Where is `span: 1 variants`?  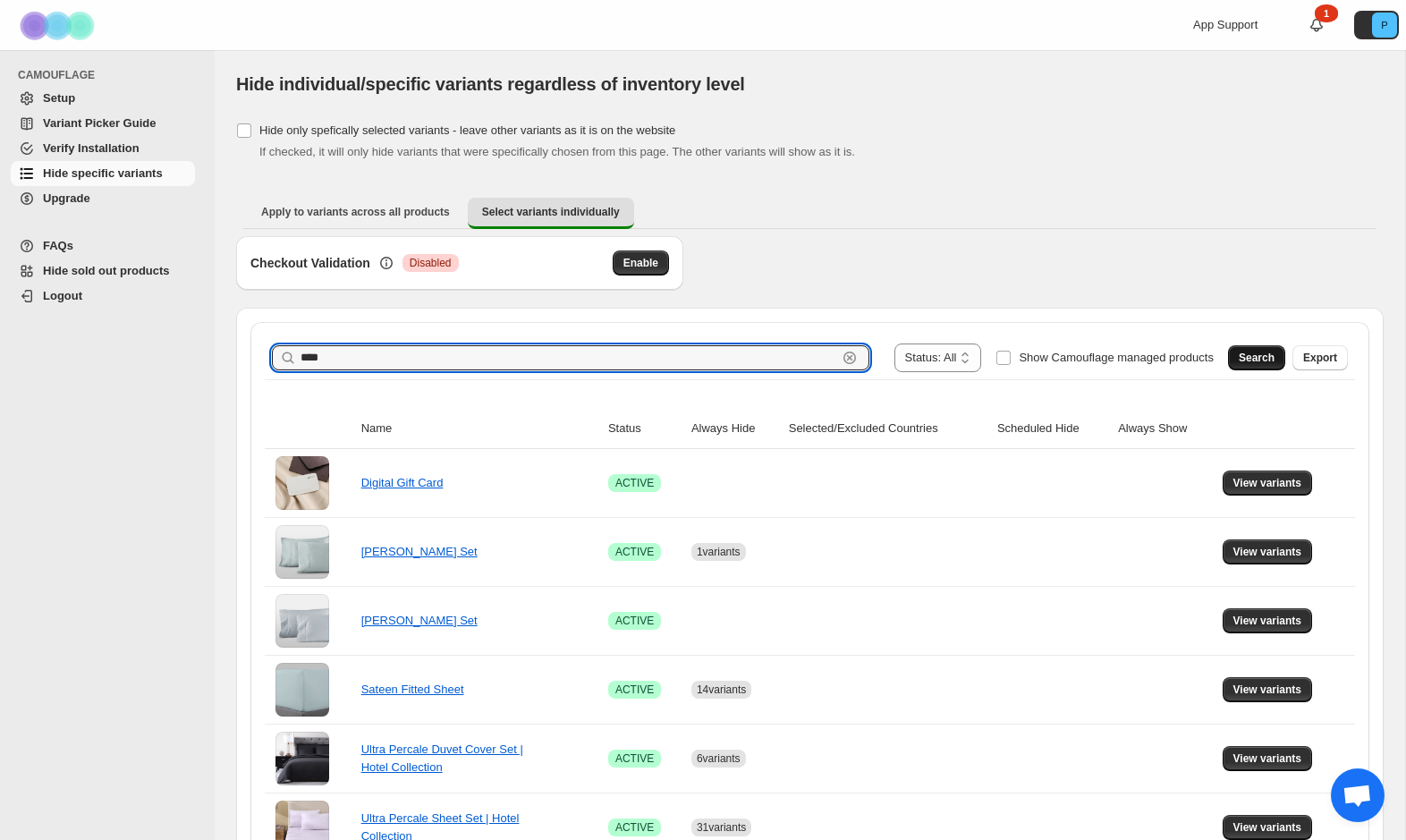
span: 1 variants is located at coordinates (718, 552).